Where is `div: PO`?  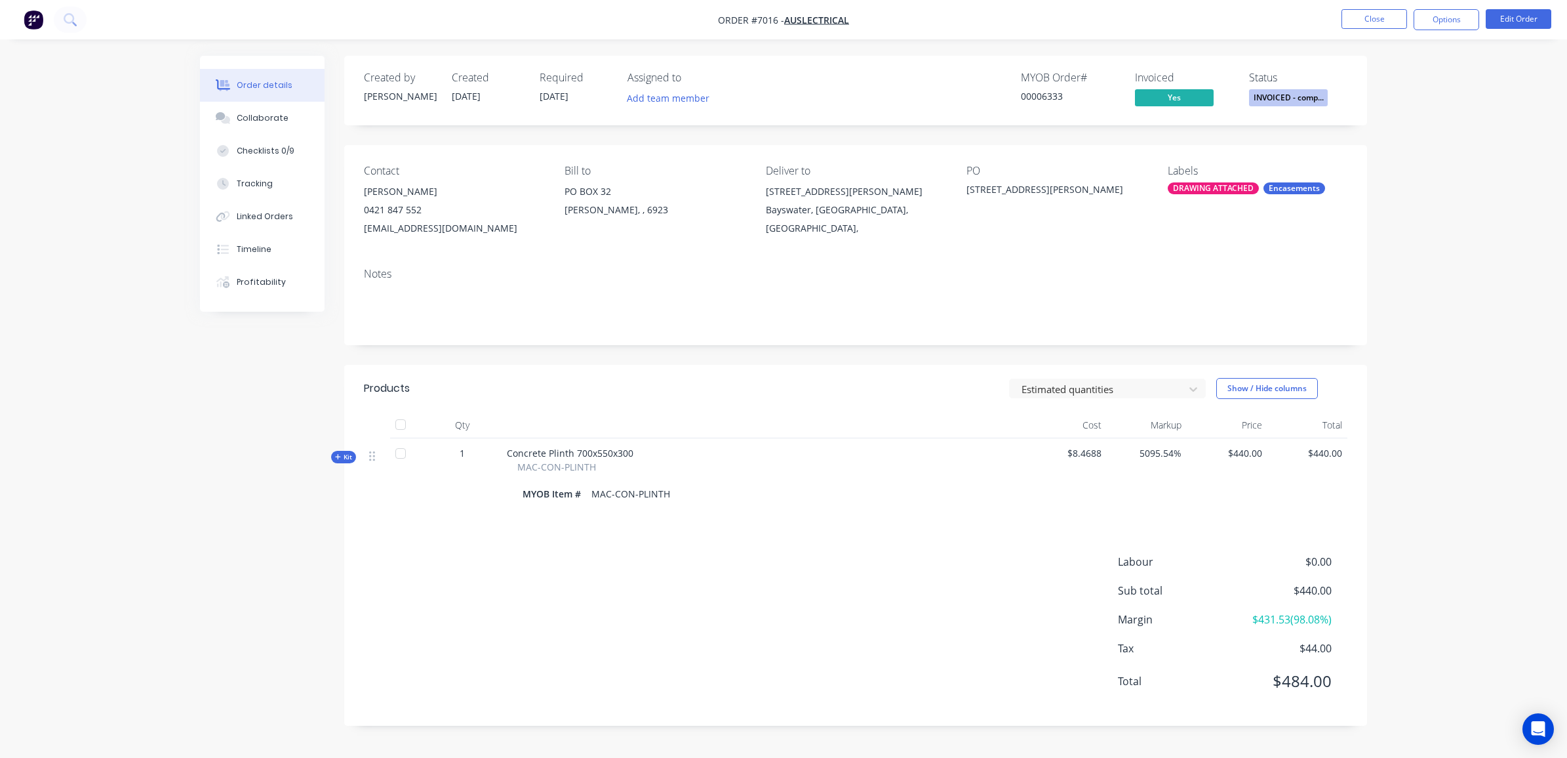
div: PO is located at coordinates (1057, 171).